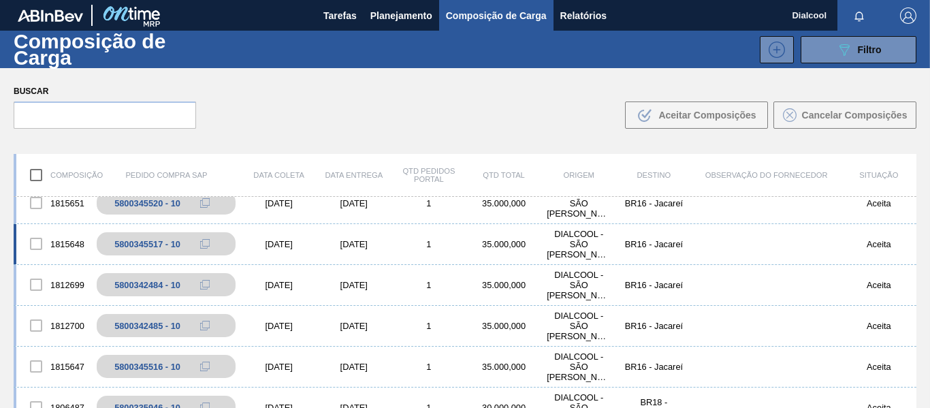  Describe the element at coordinates (870, 50) in the screenshot. I see `span: Filtro` at that location.